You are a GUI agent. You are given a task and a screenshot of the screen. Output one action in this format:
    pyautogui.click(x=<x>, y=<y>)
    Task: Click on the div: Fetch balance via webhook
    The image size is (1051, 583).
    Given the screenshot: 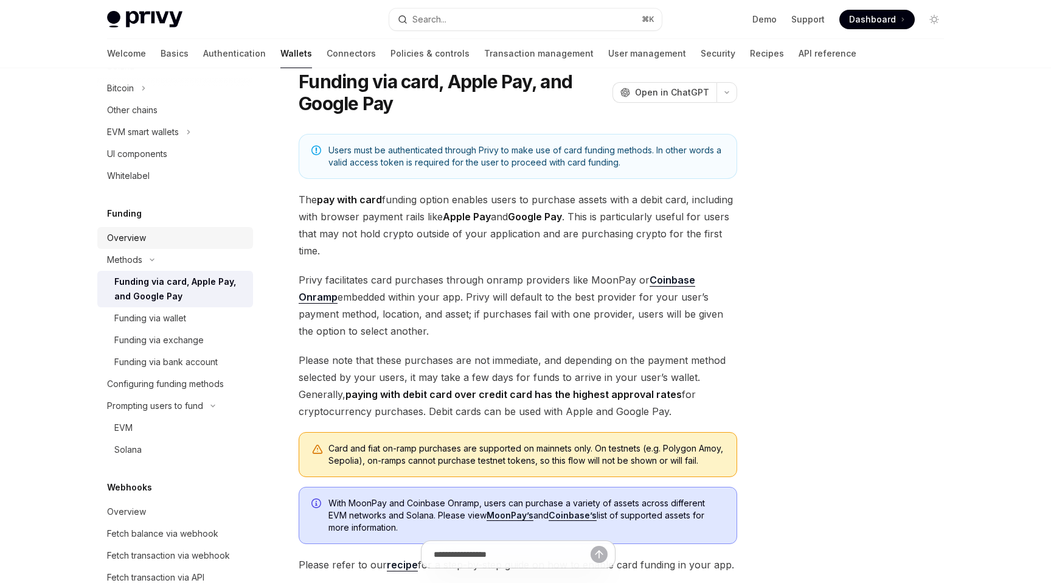 What is the action you would take?
    pyautogui.click(x=162, y=534)
    